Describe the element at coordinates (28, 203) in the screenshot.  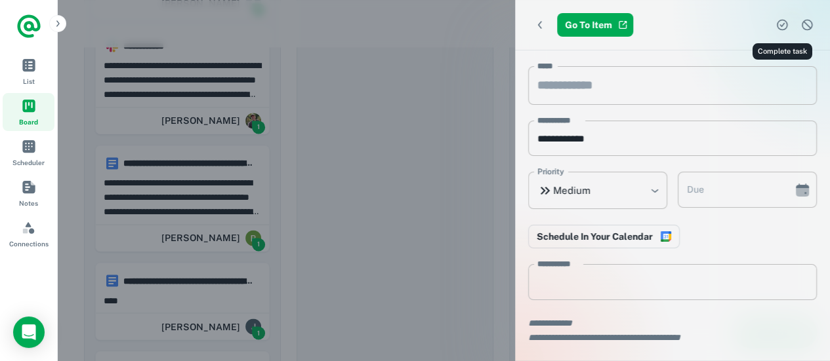
I see `span: Notes` at that location.